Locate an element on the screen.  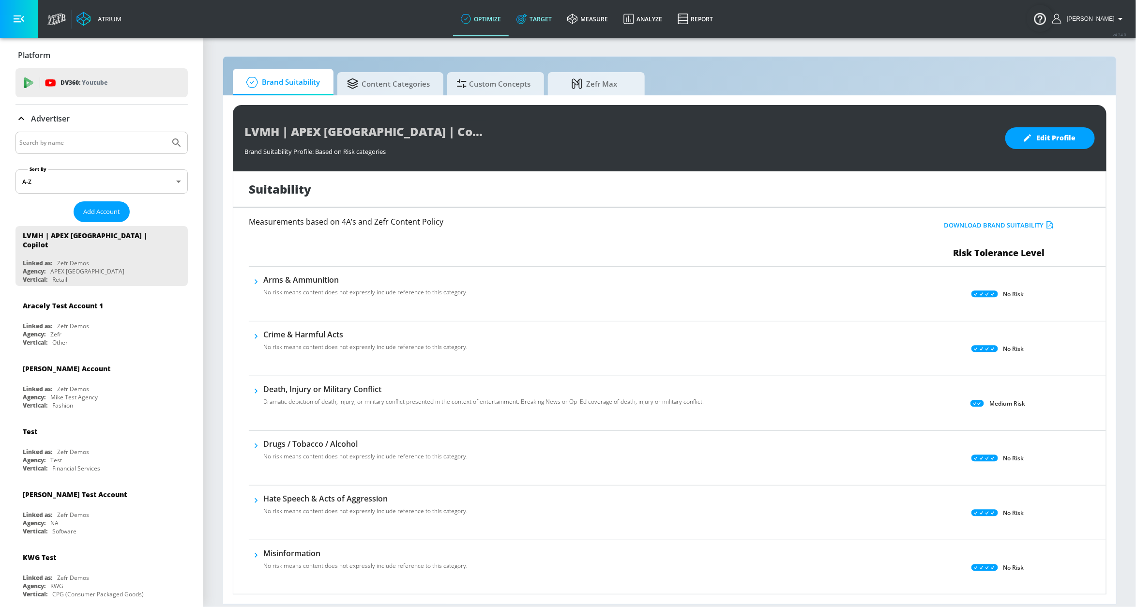
div: Aracely Test Account 1 is located at coordinates (63, 305).